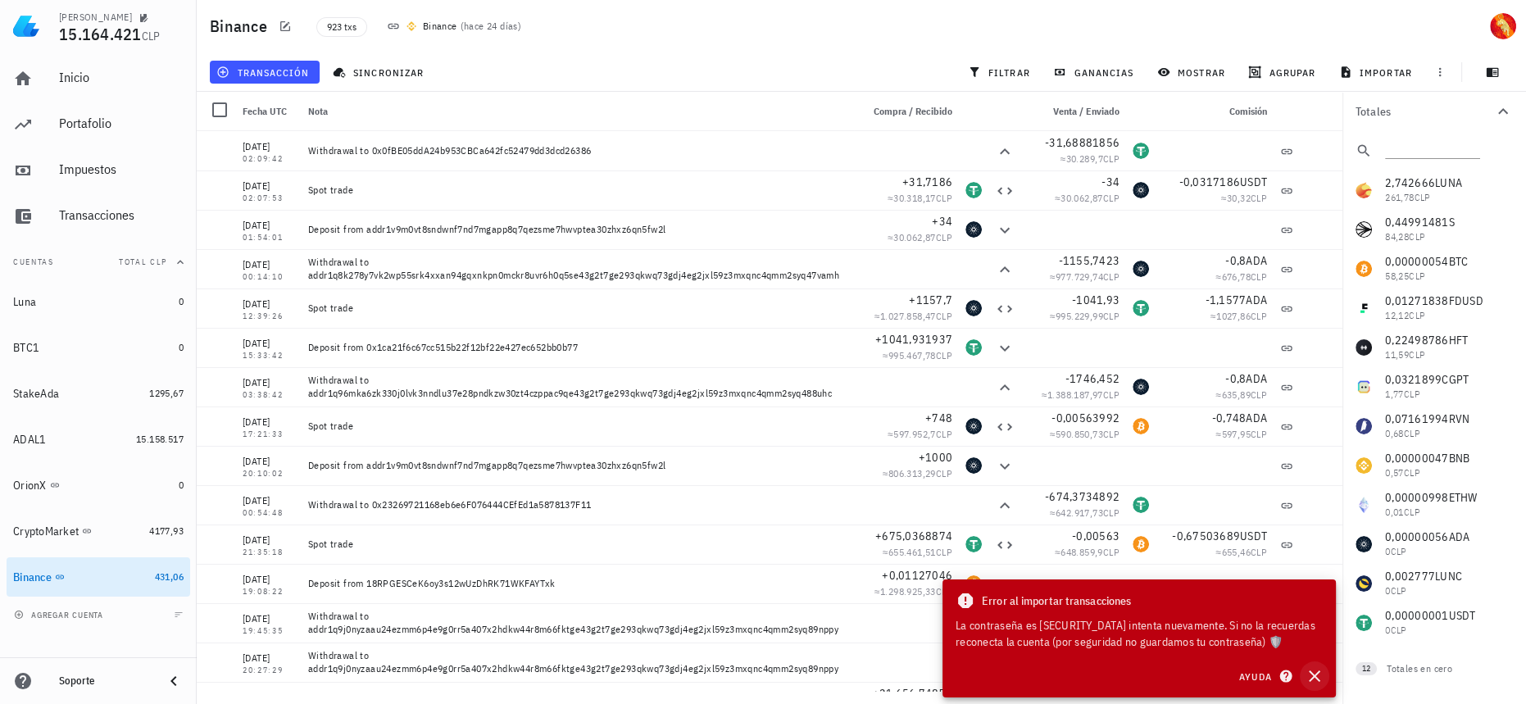 This screenshot has width=1526, height=704. Describe the element at coordinates (908, 591) in the screenshot. I see `span: 1.298.925,33` at that location.